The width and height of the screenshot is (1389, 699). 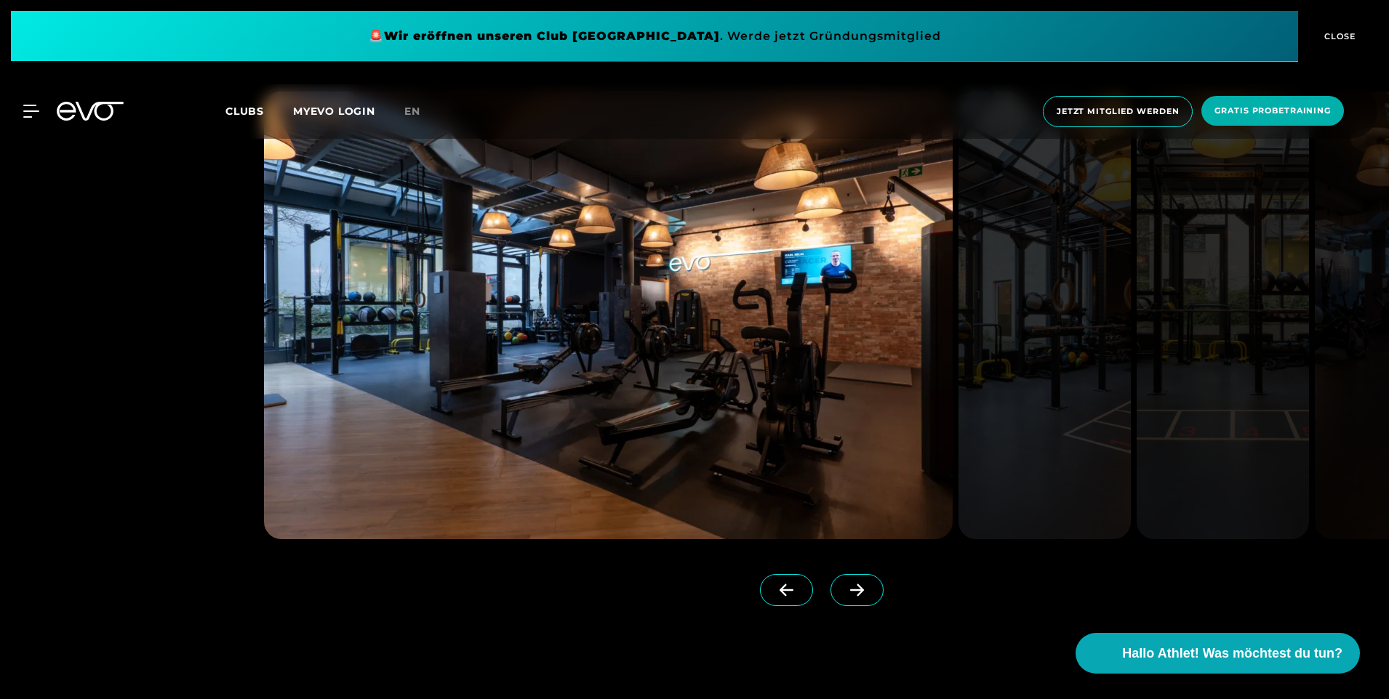 I want to click on span: Jetzt Mitglied werden, so click(x=1118, y=111).